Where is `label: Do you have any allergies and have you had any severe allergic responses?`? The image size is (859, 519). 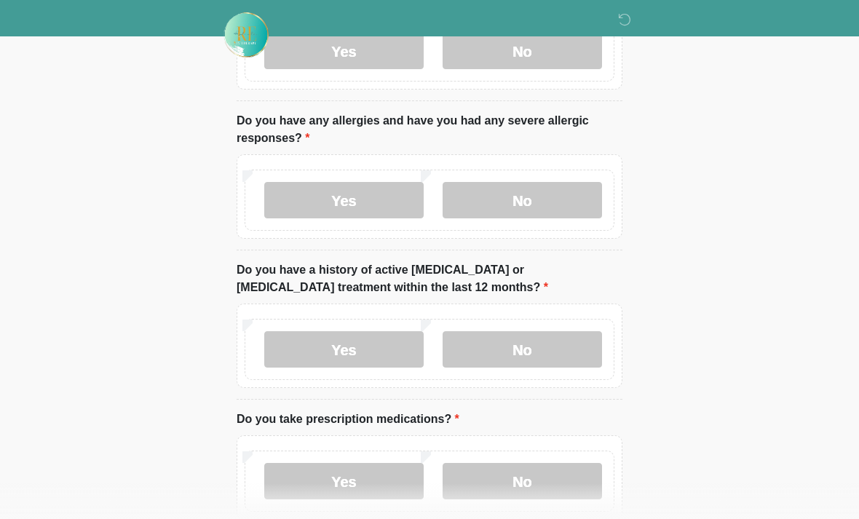 label: Do you have any allergies and have you had any severe allergic responses? is located at coordinates (429, 130).